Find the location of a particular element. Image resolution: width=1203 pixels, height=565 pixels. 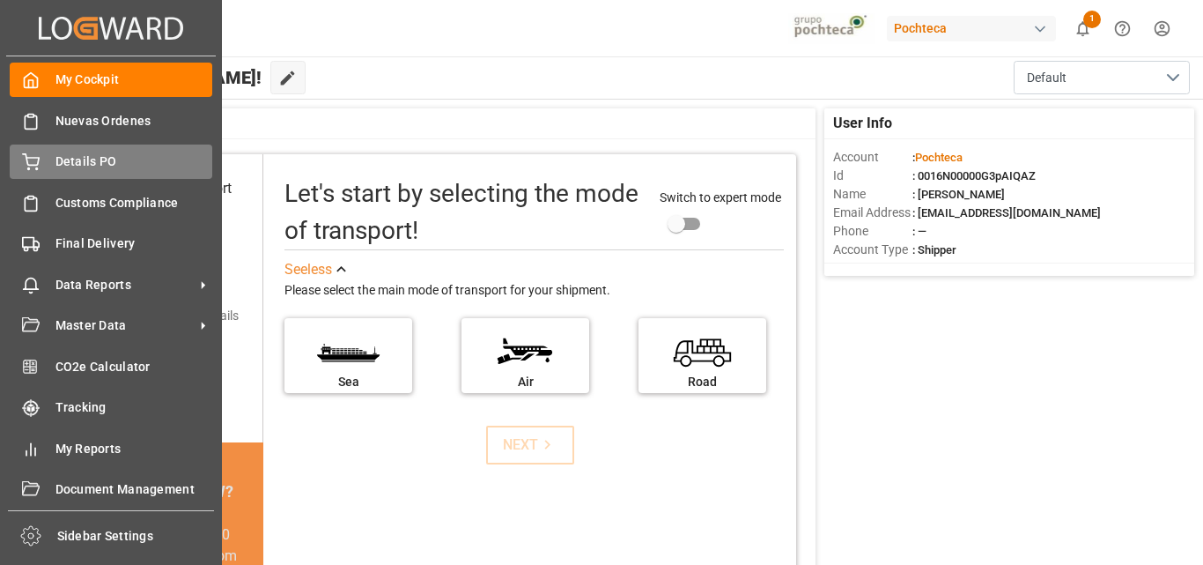

button: NEXT is located at coordinates (530, 445).